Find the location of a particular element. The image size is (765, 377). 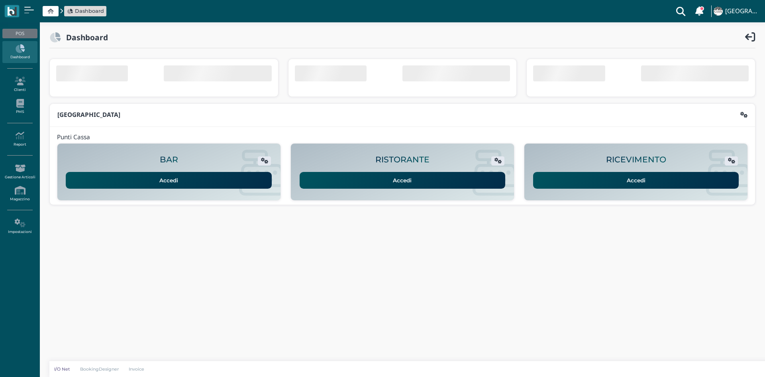

h4: Punti Cassa is located at coordinates (73, 137).